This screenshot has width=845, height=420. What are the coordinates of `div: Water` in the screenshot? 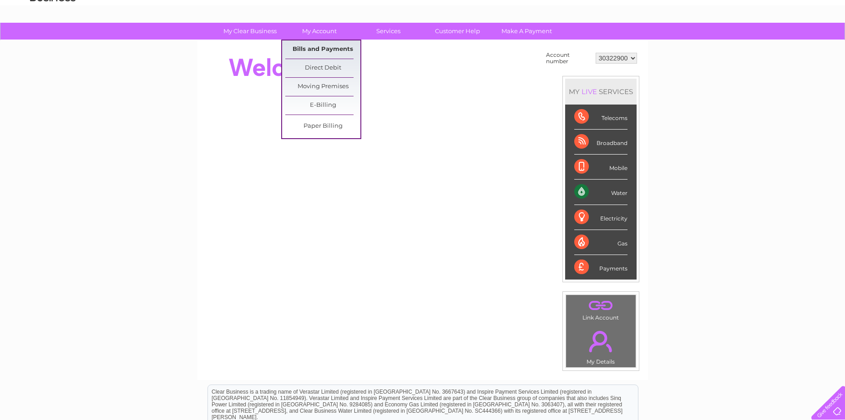 It's located at (601, 192).